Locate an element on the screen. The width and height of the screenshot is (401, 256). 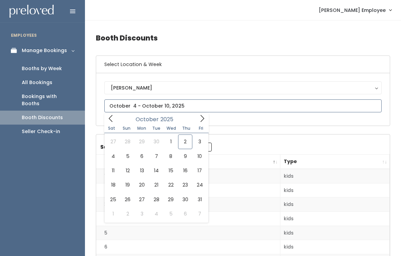
span: Mon is located at coordinates (142, 128).